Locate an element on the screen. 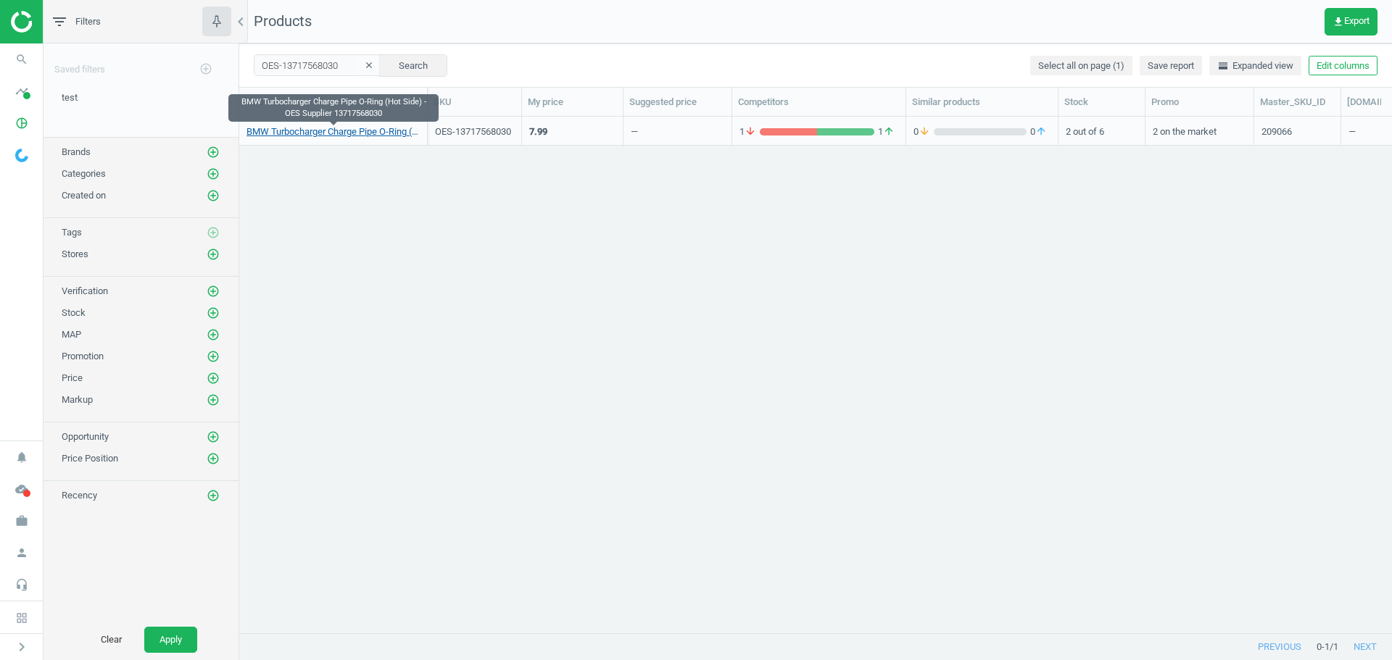 This screenshot has height=660, width=1392. button: get_appExport is located at coordinates (1350, 22).